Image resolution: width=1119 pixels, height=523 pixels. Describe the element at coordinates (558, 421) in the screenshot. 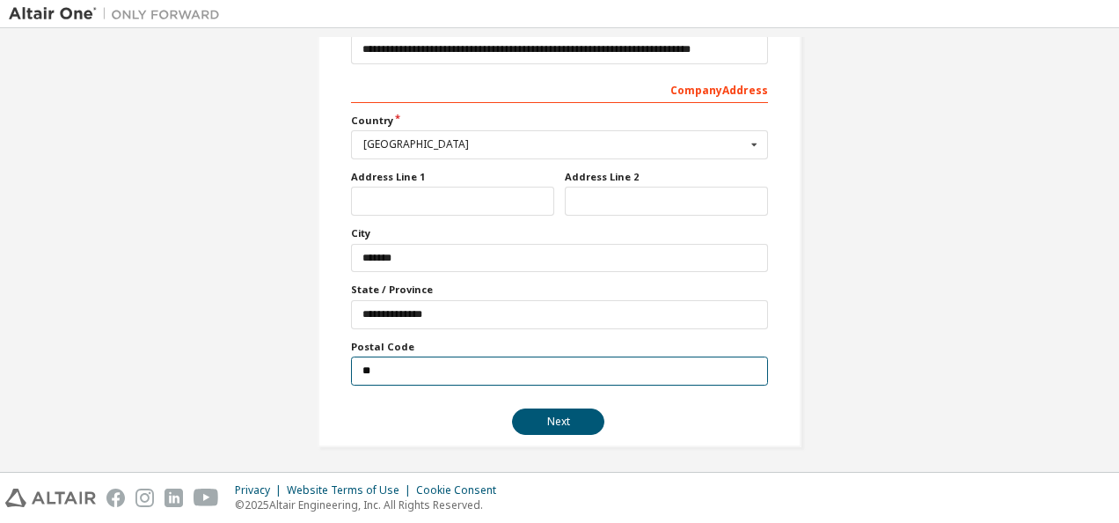

I see `button: Next` at that location.